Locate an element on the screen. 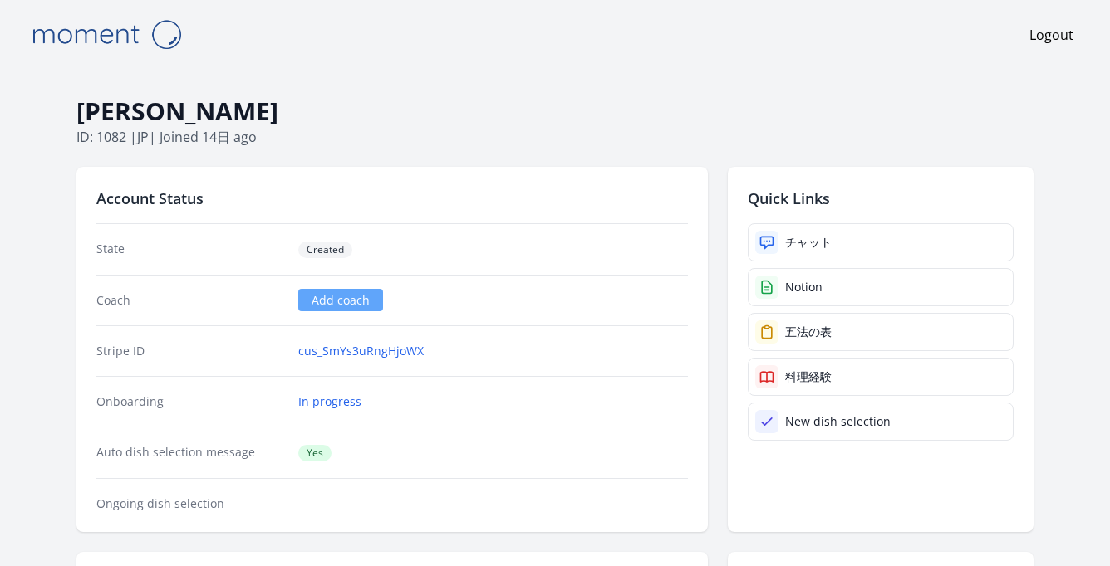  a: cus_SmYs3uRngHjoWX is located at coordinates (360, 351).